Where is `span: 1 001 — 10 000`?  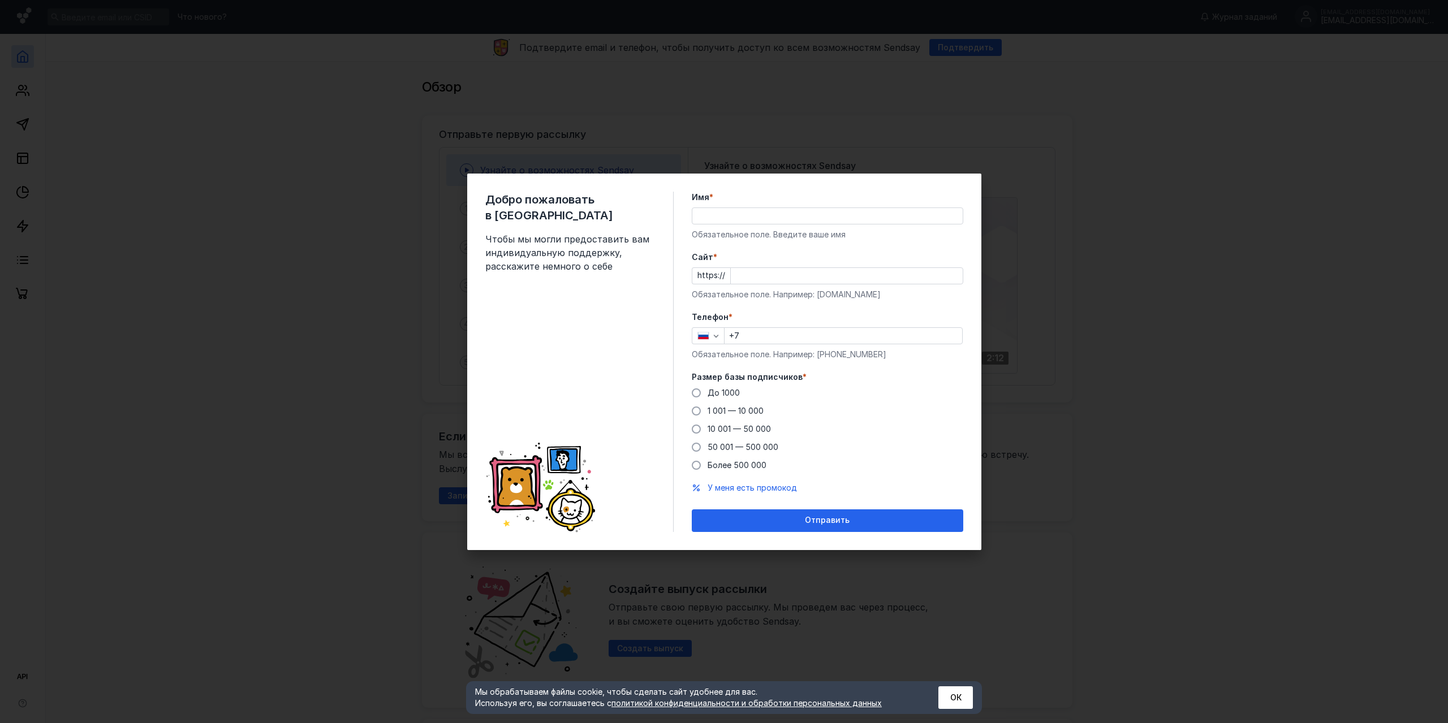
span: 1 001 — 10 000 is located at coordinates (735, 411).